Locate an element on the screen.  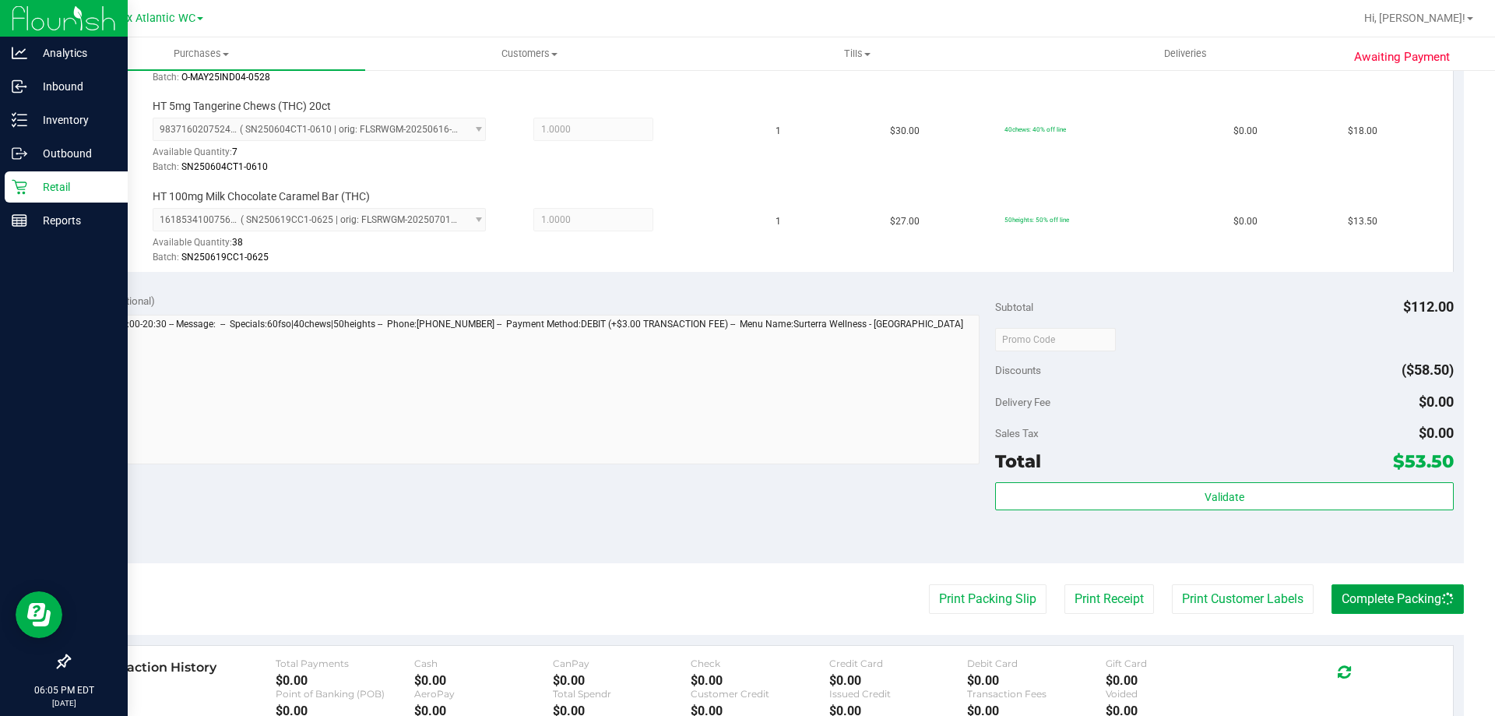
p: 06:05 PM EDT is located at coordinates (64, 690).